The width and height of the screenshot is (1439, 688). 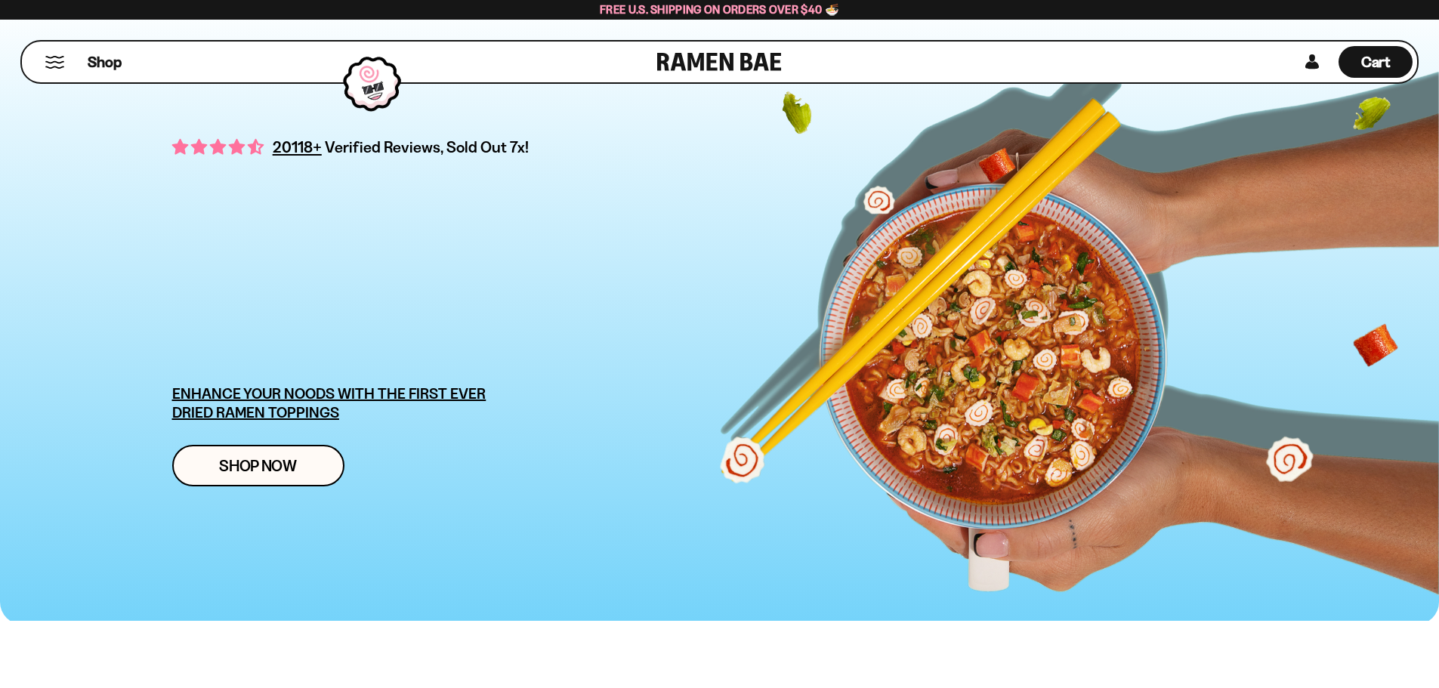 What do you see at coordinates (258, 465) in the screenshot?
I see `span: Shop Now` at bounding box center [258, 465].